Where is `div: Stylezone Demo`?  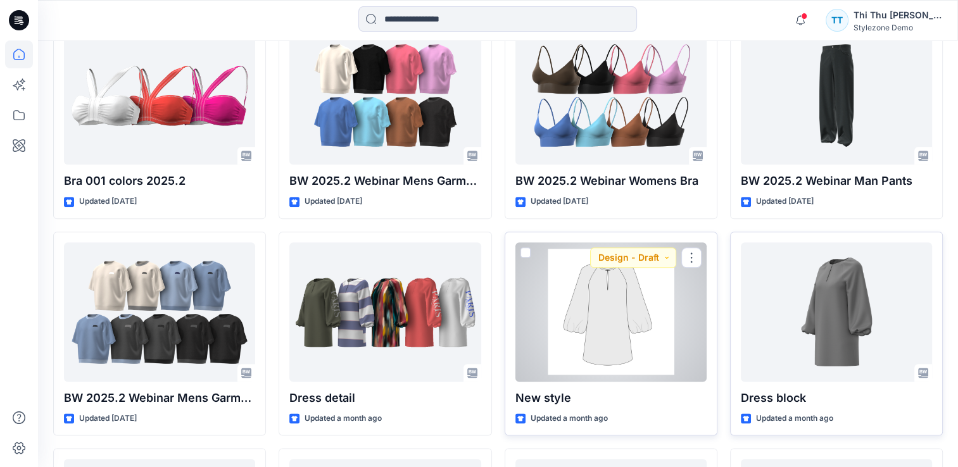 div: Stylezone Demo is located at coordinates (898, 27).